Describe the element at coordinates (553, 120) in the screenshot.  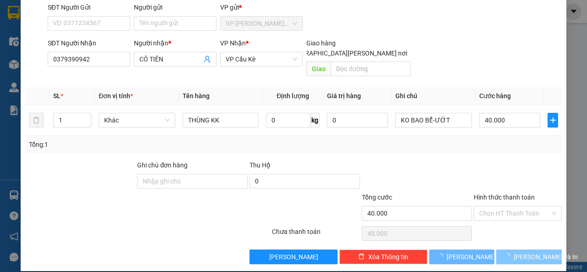
I see `span: plus` at that location.